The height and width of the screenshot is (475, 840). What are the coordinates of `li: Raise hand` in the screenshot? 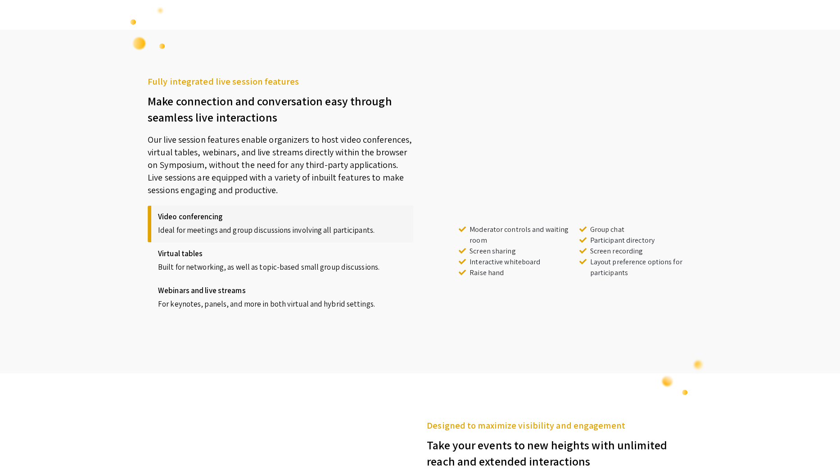 It's located at (521, 273).